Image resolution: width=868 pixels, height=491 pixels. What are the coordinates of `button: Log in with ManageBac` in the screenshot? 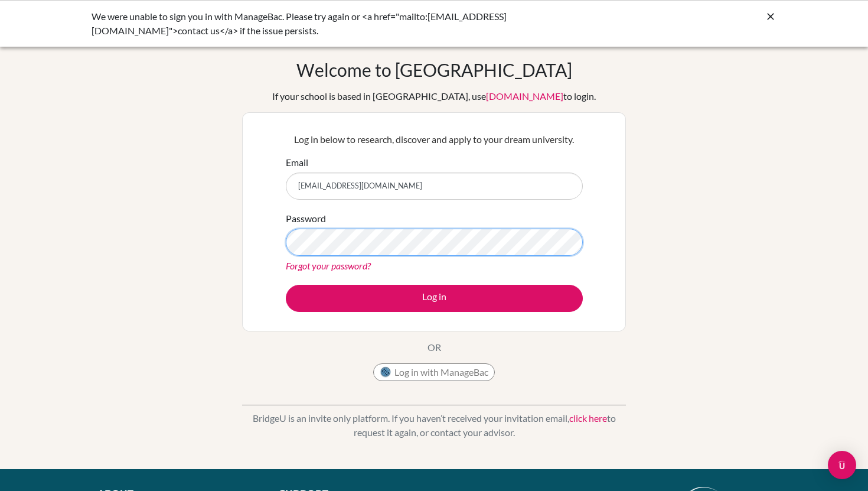 It's located at (434, 372).